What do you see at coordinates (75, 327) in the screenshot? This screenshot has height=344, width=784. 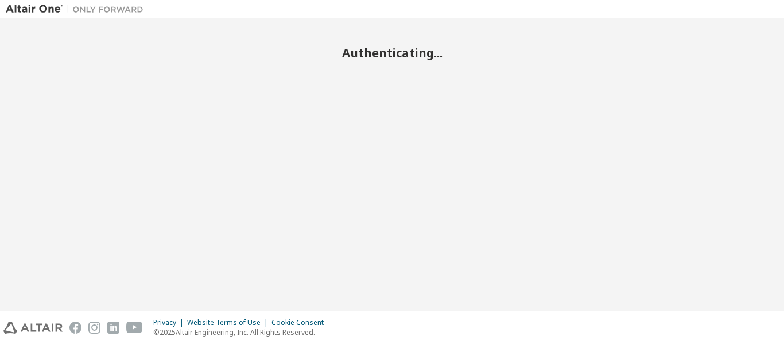 I see `img: facebook.svg` at bounding box center [75, 327].